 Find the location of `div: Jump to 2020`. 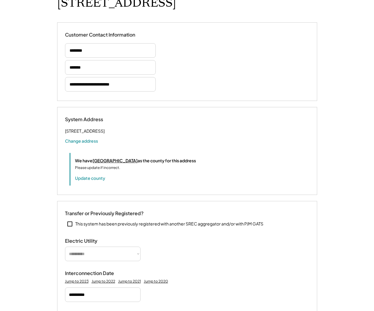

div: Jump to 2020 is located at coordinates (156, 282).